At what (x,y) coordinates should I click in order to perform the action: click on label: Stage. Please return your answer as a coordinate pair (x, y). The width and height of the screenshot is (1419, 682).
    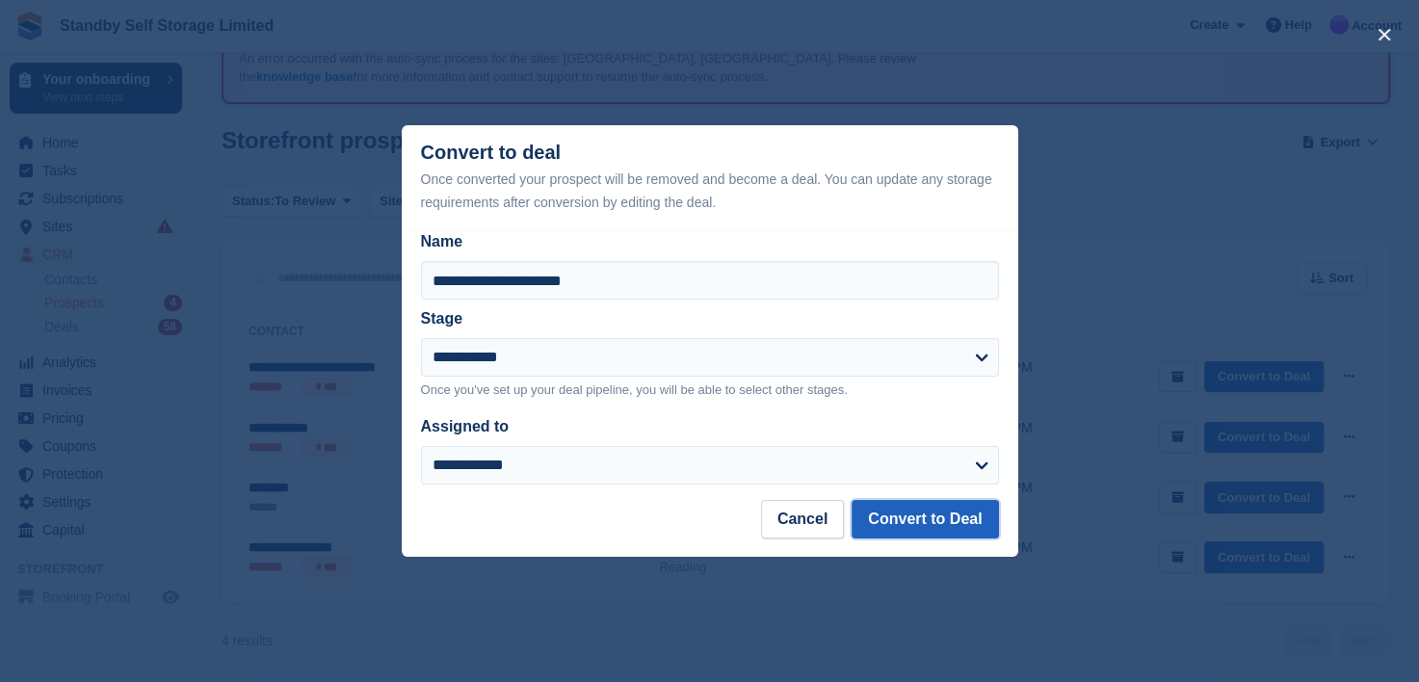
    Looking at the image, I should click on (442, 318).